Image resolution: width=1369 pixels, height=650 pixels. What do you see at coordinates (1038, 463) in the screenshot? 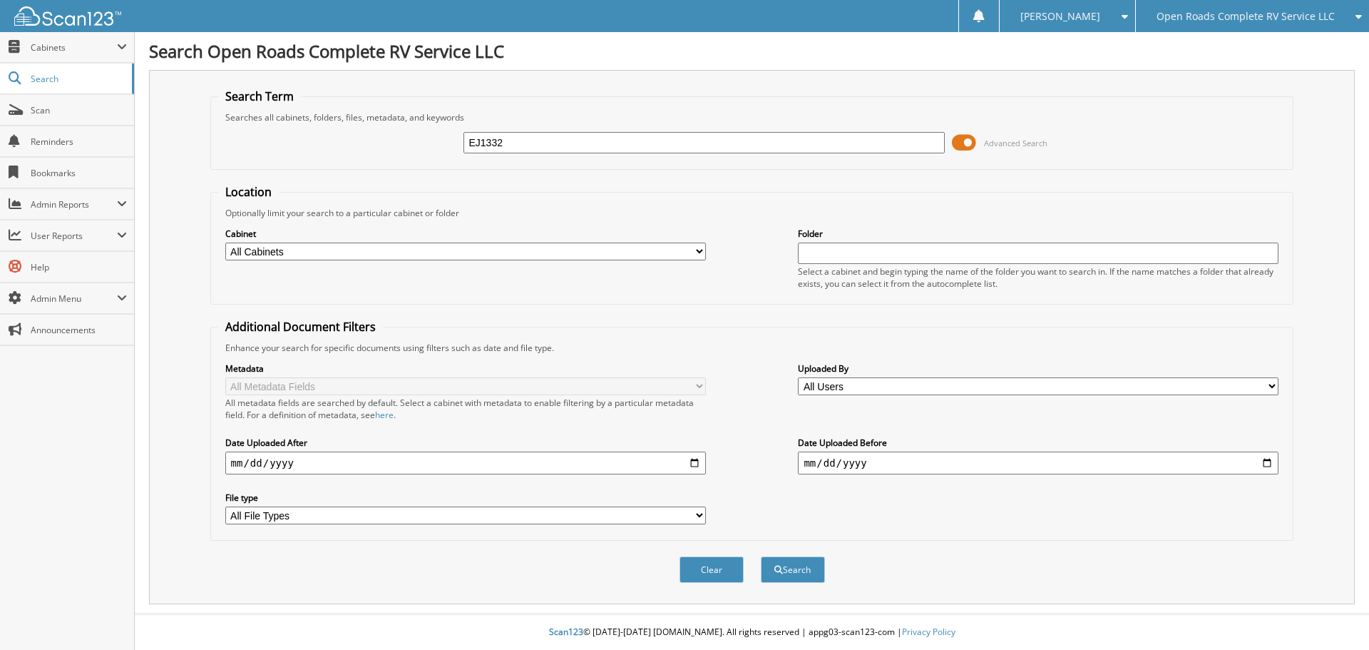
I see `input: end` at bounding box center [1038, 463].